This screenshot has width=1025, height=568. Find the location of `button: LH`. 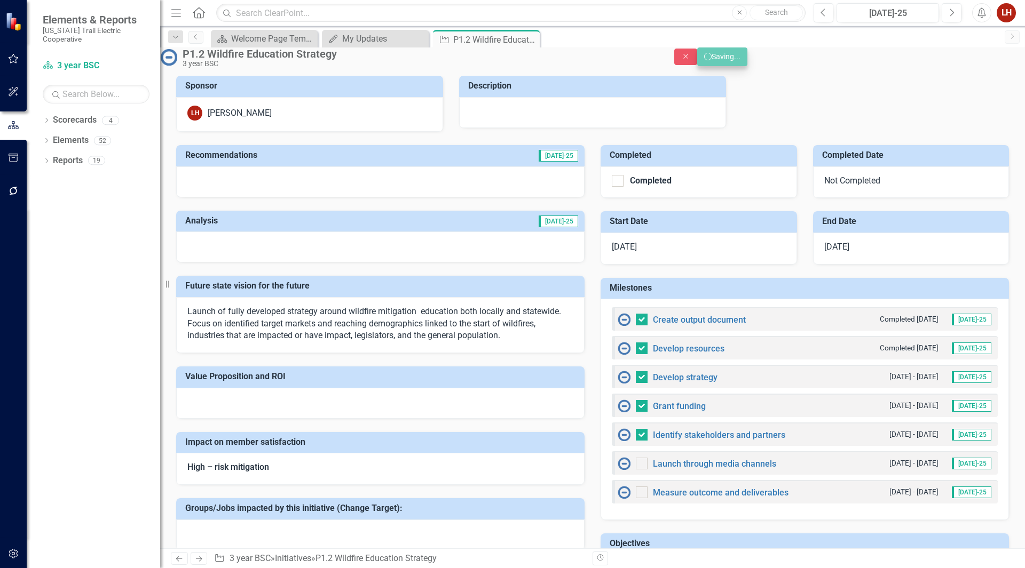

button: LH is located at coordinates (1006, 13).